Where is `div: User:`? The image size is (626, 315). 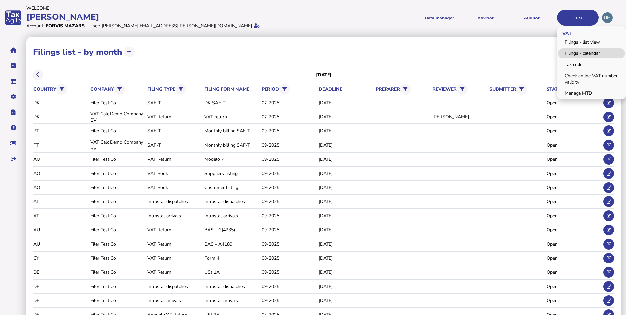 div: User: is located at coordinates (95, 26).